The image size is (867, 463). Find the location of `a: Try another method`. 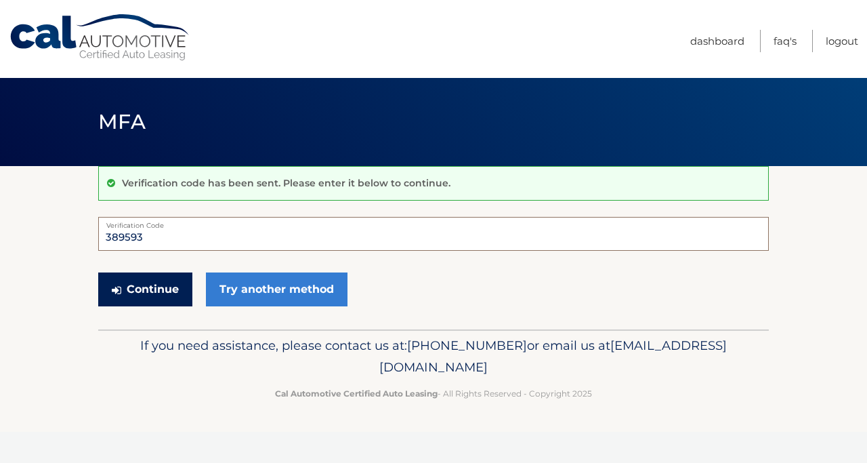

a: Try another method is located at coordinates (276, 289).